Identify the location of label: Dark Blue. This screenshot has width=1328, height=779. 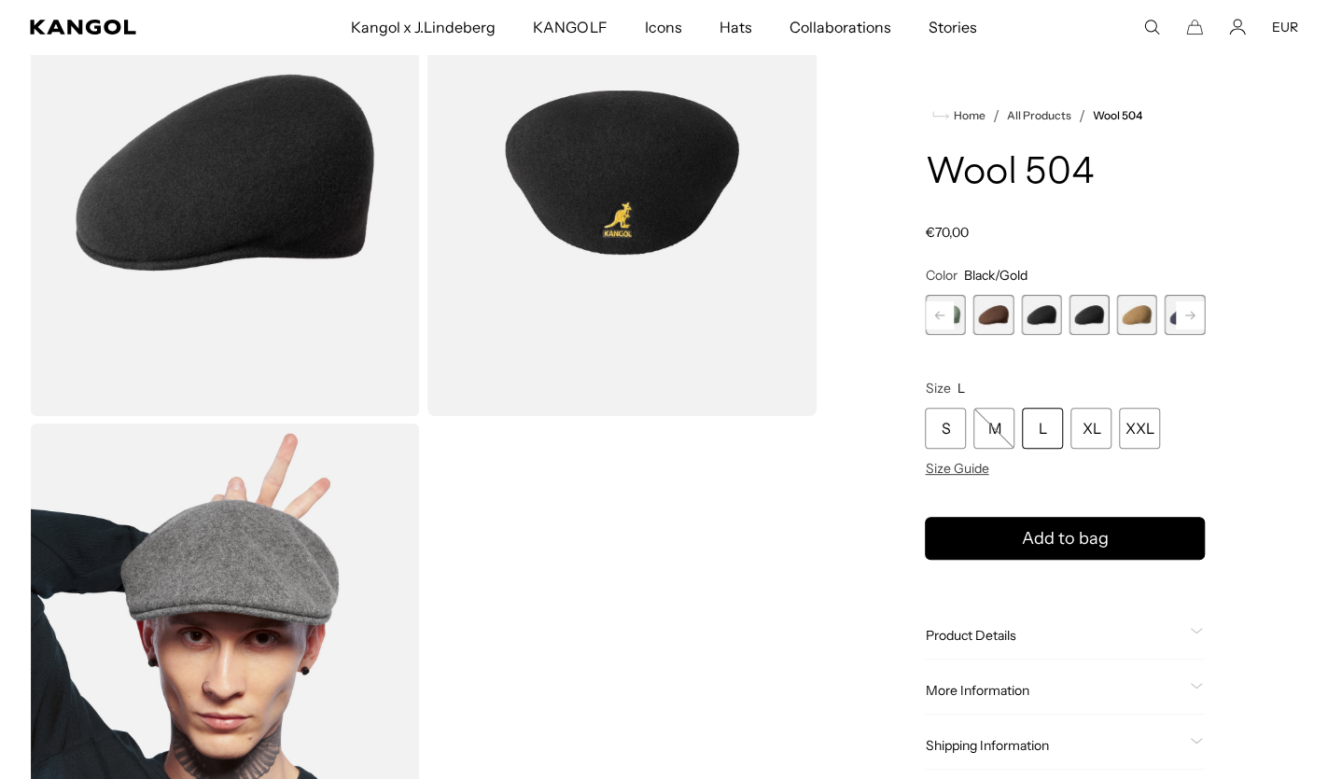
(1184, 314).